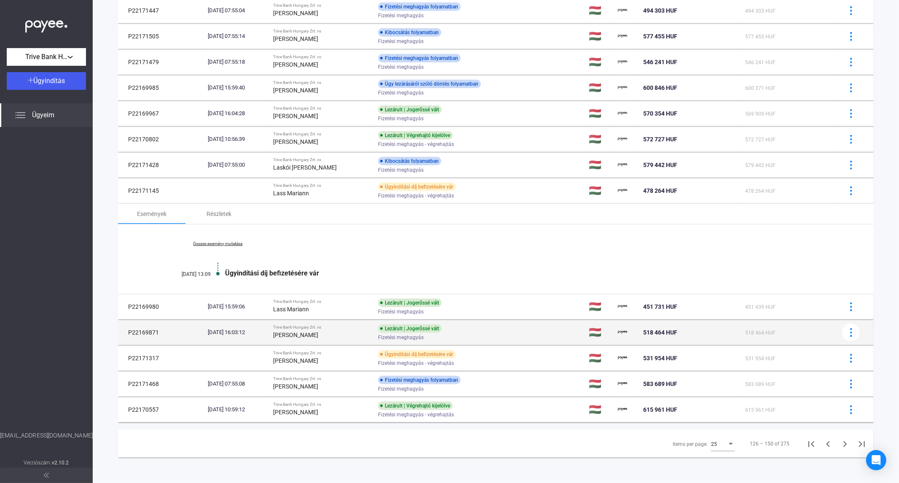 This screenshot has height=483, width=899. What do you see at coordinates (430, 84) in the screenshot?
I see `div: Ügy lezárásáról szóló döntés folyamatban` at bounding box center [430, 84].